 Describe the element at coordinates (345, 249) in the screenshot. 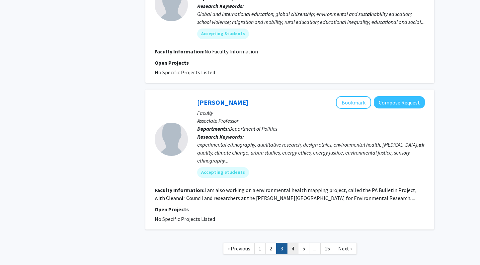

I see `a: Next` at that location.